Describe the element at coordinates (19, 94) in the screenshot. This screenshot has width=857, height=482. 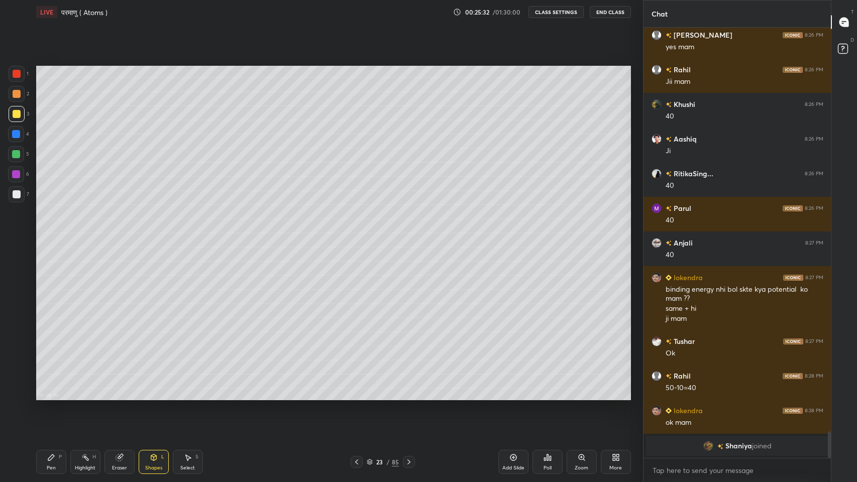
I see `div: 2` at that location.